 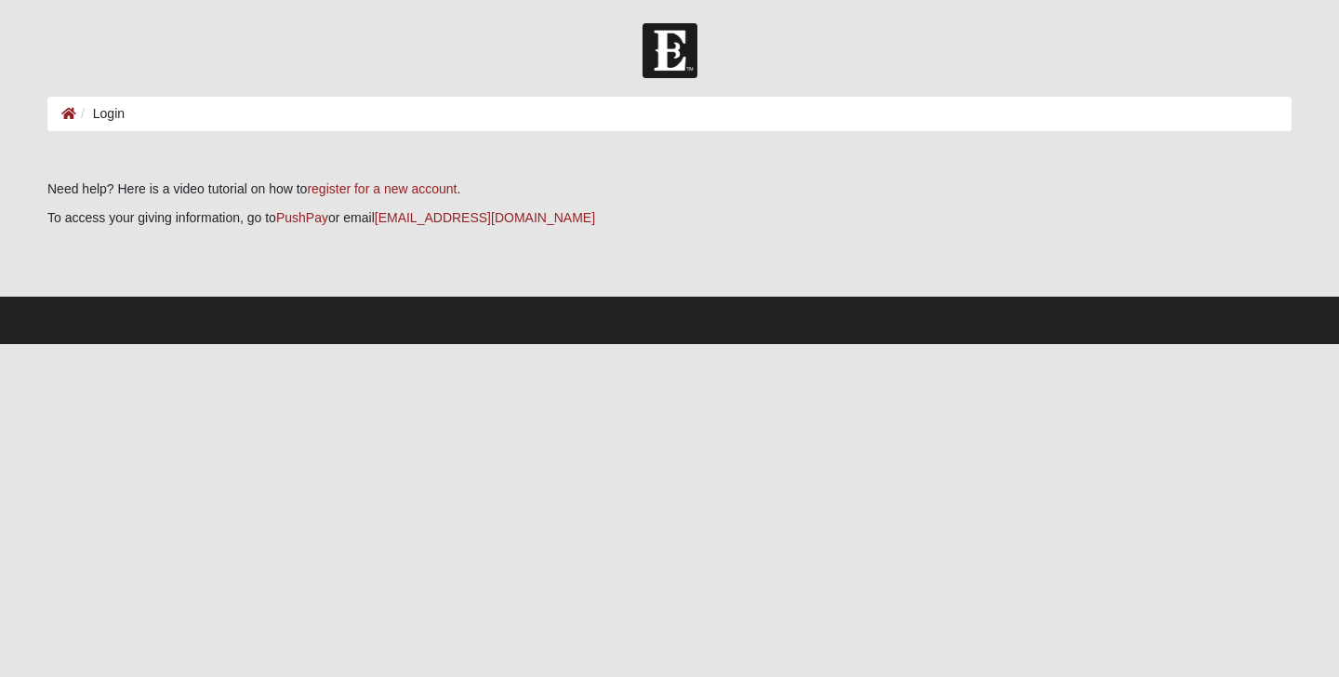 I want to click on p: Need help? Here is a video tutorial on how to ., so click(x=669, y=189).